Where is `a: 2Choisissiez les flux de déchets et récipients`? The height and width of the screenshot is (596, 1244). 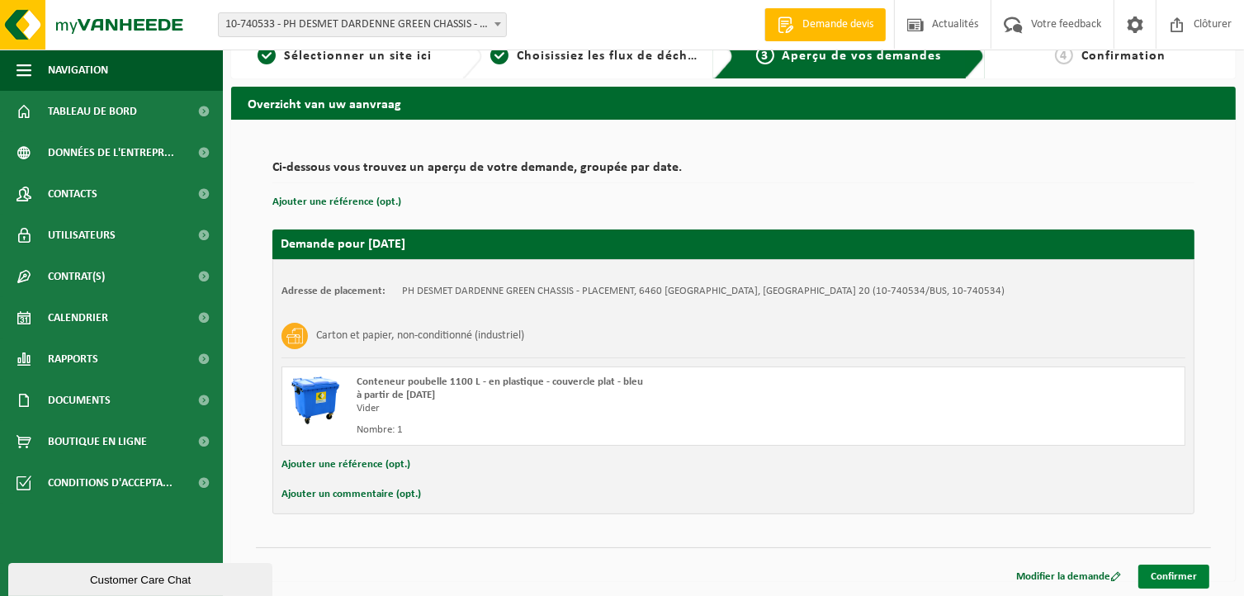 a: 2Choisissiez les flux de déchets et récipients is located at coordinates (595, 56).